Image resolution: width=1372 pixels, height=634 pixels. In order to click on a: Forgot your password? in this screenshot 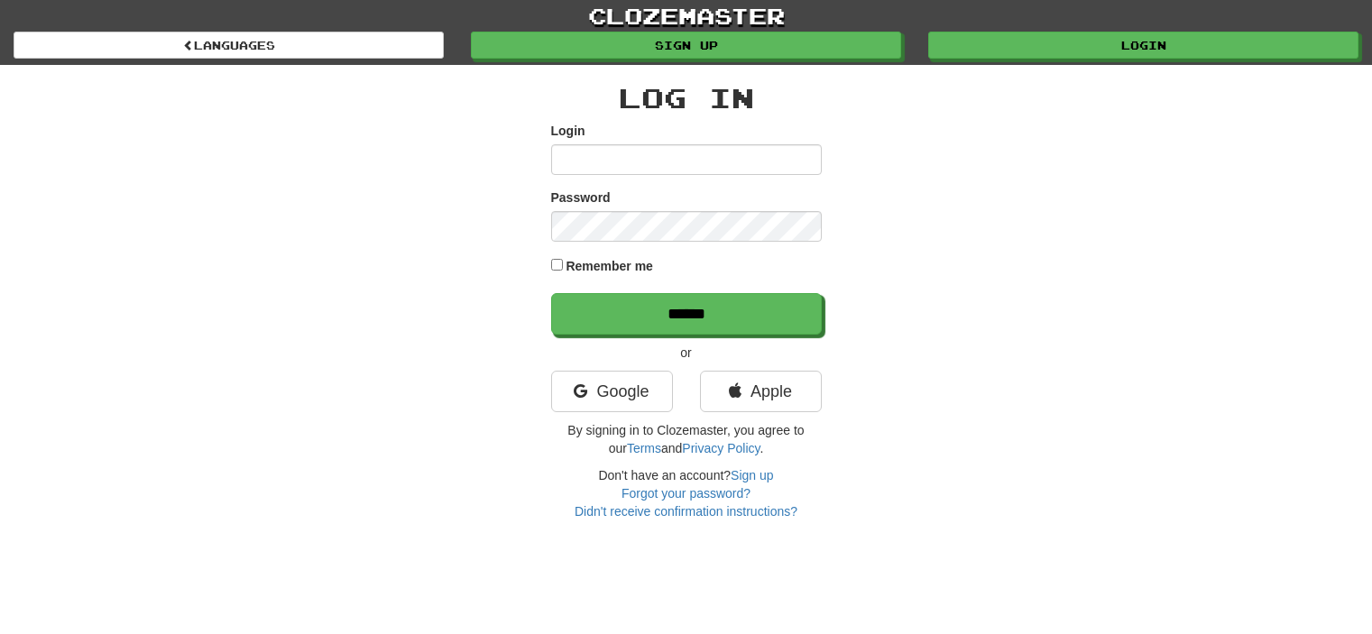, I will do `click(686, 494)`.